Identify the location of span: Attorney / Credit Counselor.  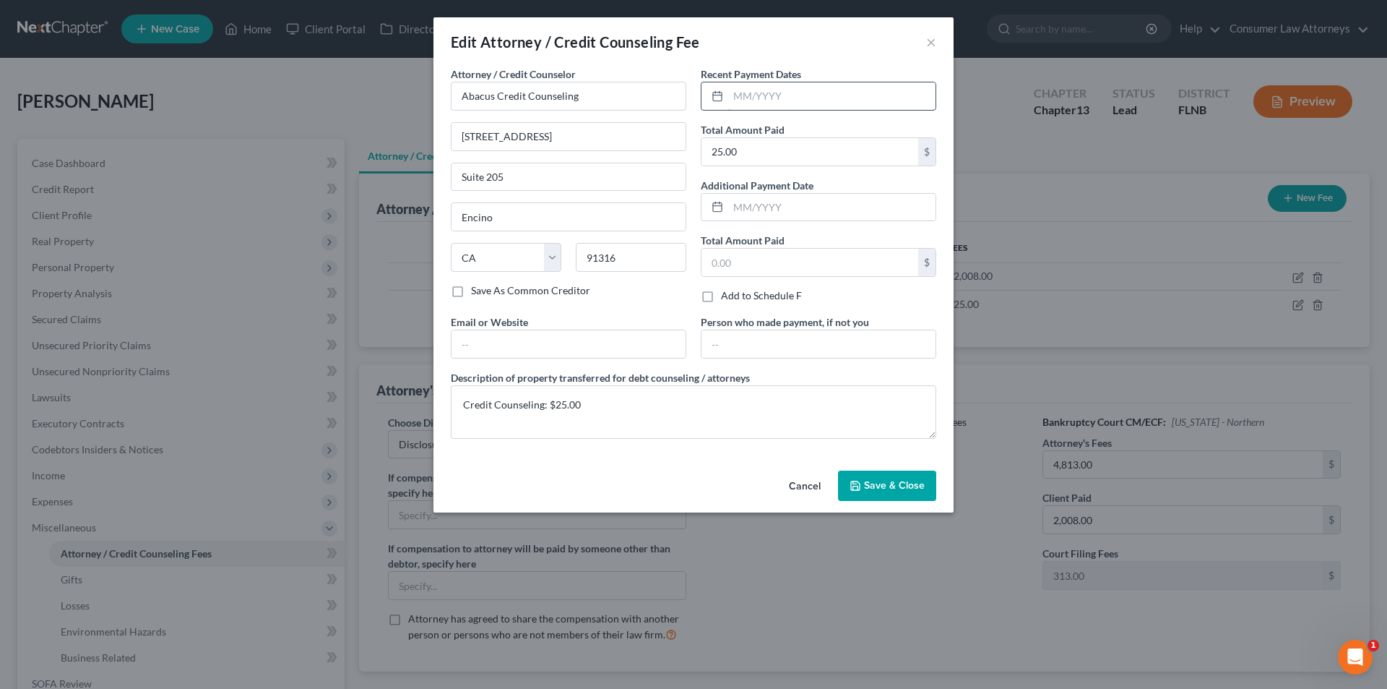
(513, 74).